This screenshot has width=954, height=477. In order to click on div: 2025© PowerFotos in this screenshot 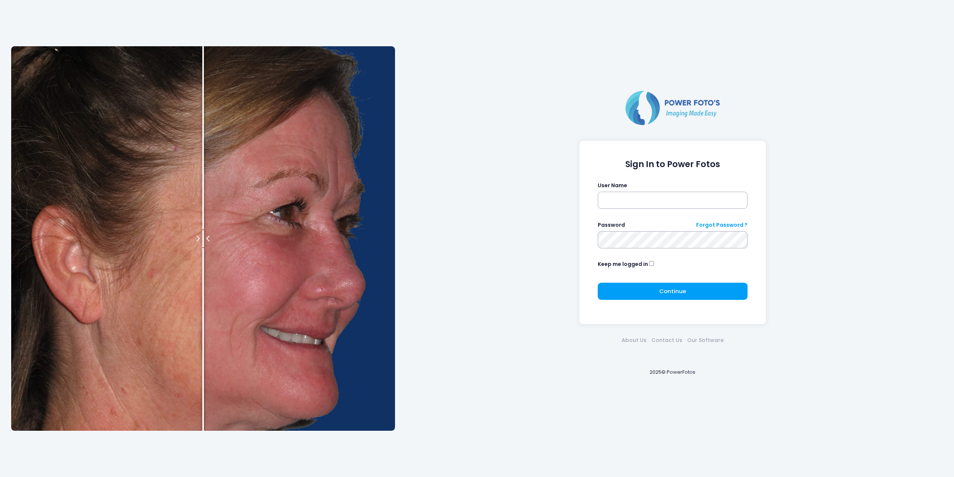, I will do `click(673, 372)`.